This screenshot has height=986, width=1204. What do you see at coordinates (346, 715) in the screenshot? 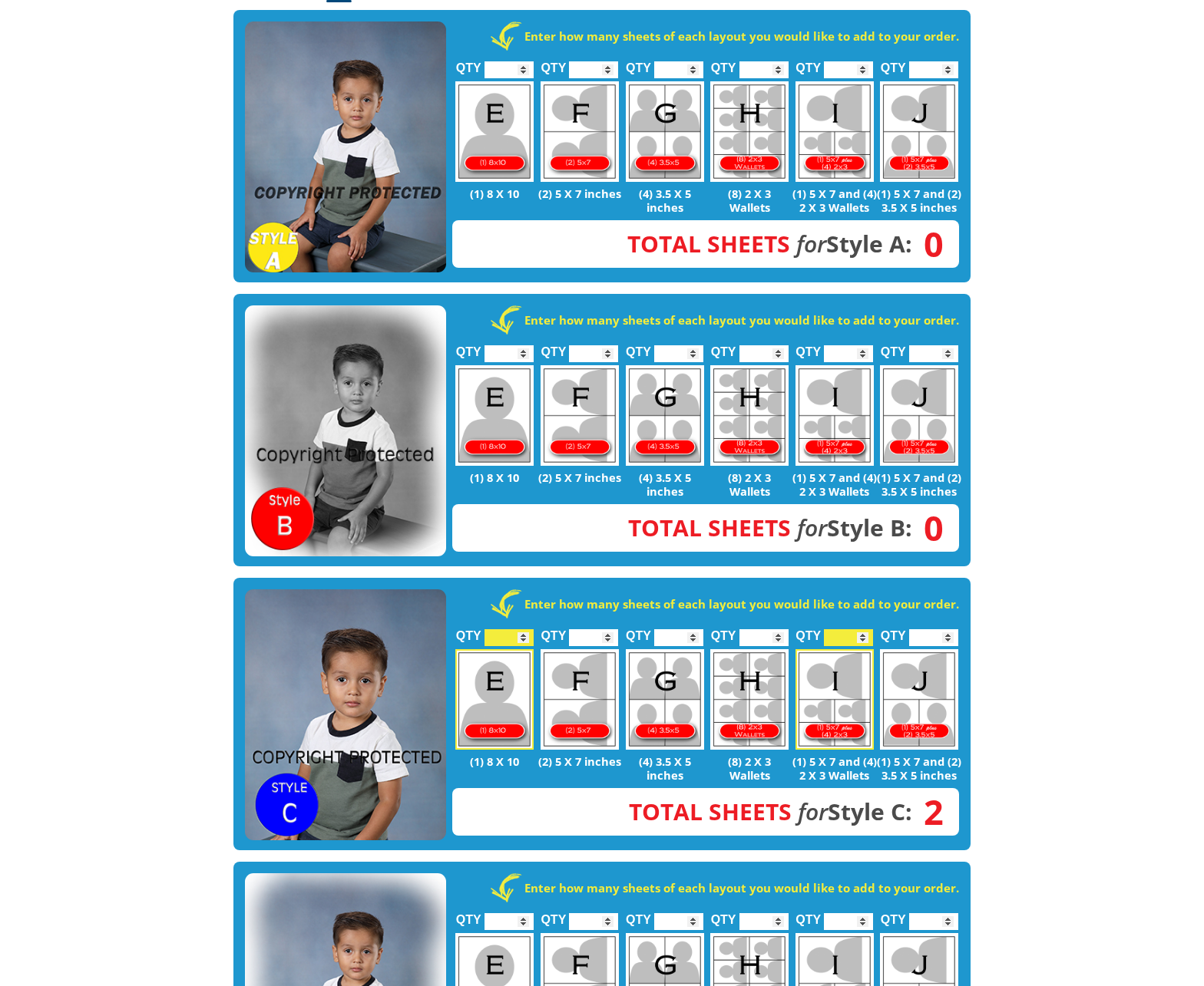
I see `img: STYLE C` at bounding box center [346, 715].